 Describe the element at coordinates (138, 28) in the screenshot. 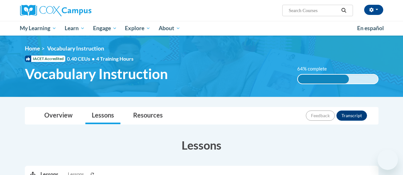

I see `span: Explore` at that location.